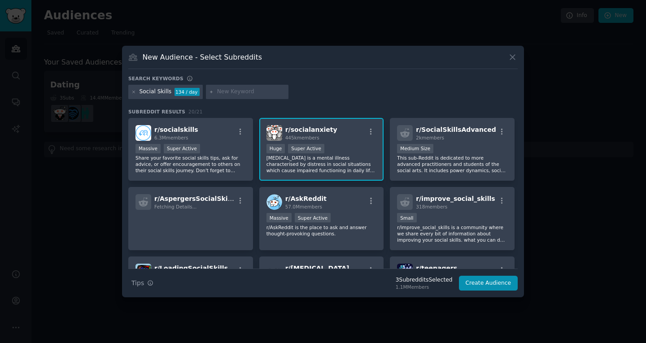  I want to click on span: r/ improve_social_skills, so click(456, 199).